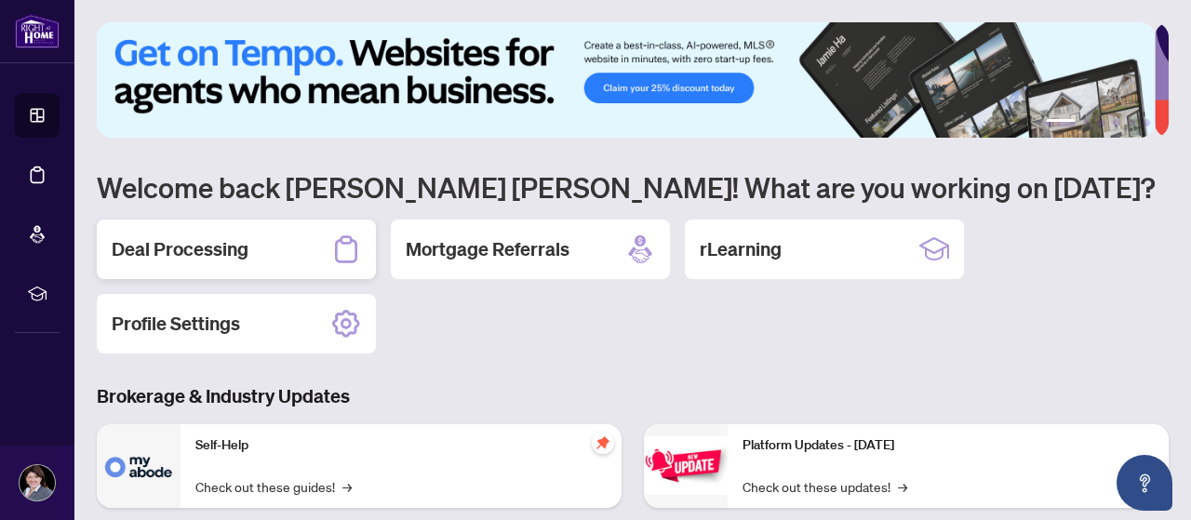 The image size is (1191, 520). Describe the element at coordinates (626, 80) in the screenshot. I see `img: Slide 0` at that location.